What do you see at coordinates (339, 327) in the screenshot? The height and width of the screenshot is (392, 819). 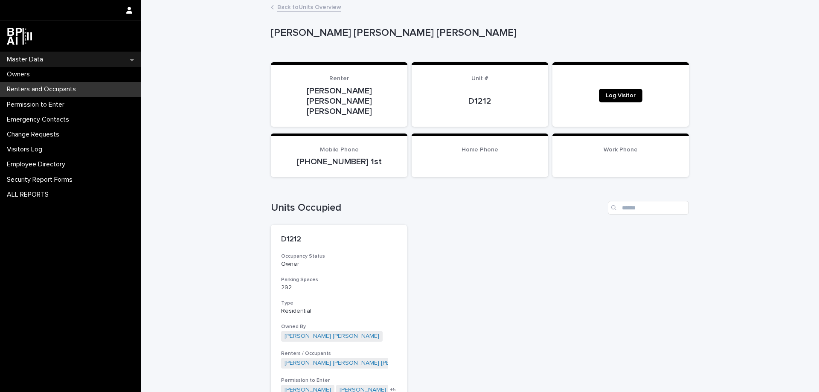 I see `h3: Owned By` at bounding box center [339, 327].